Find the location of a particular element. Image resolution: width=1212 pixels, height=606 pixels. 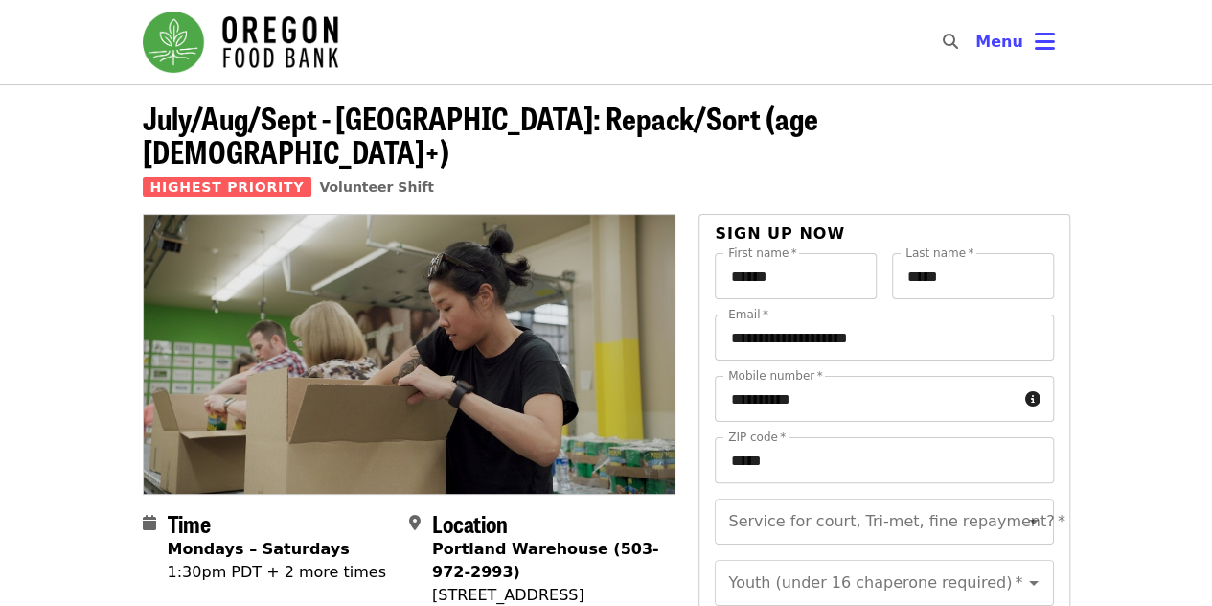

strong: Mondays – Saturdays is located at coordinates (259, 548).